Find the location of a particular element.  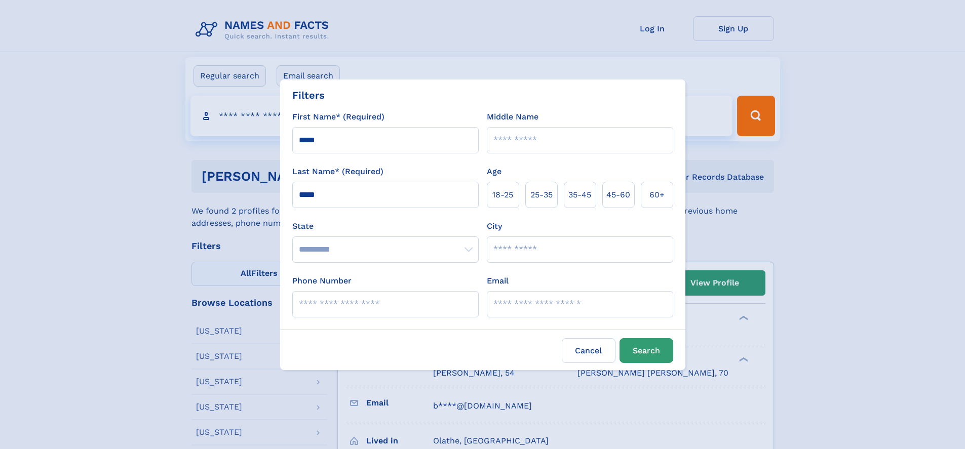

button: Search is located at coordinates (646, 350).